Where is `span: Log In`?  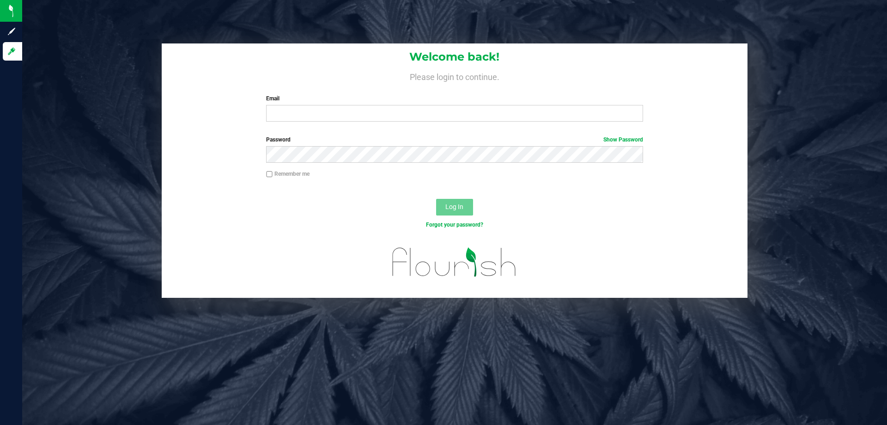
span: Log In is located at coordinates (454, 207).